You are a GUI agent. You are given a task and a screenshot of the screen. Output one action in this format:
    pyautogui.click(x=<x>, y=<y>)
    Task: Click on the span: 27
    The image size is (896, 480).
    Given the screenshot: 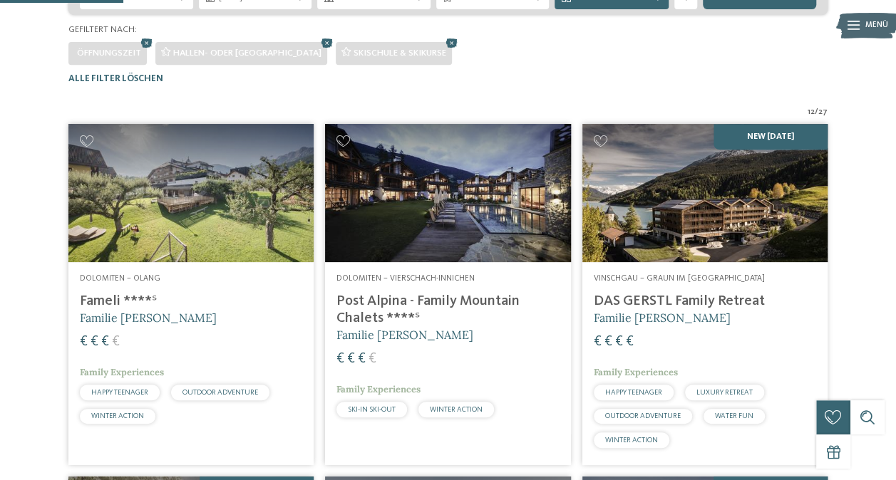 What is the action you would take?
    pyautogui.click(x=823, y=113)
    